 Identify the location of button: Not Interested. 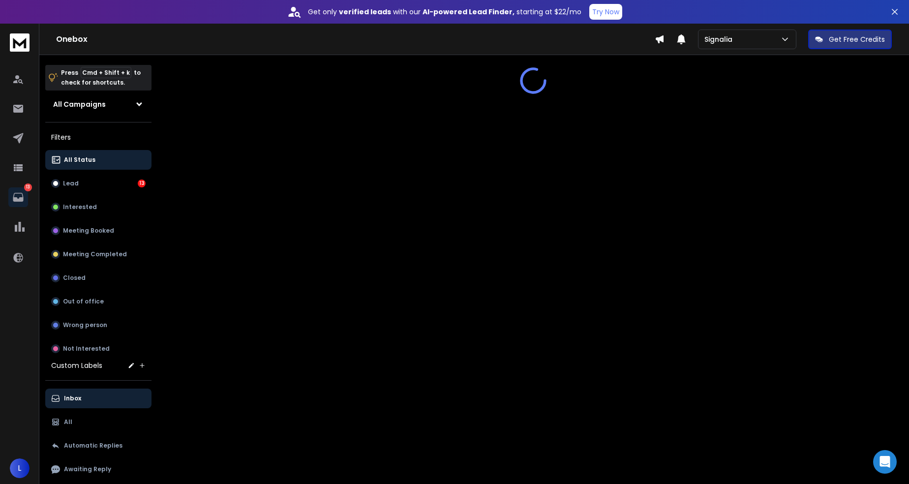
(98, 349).